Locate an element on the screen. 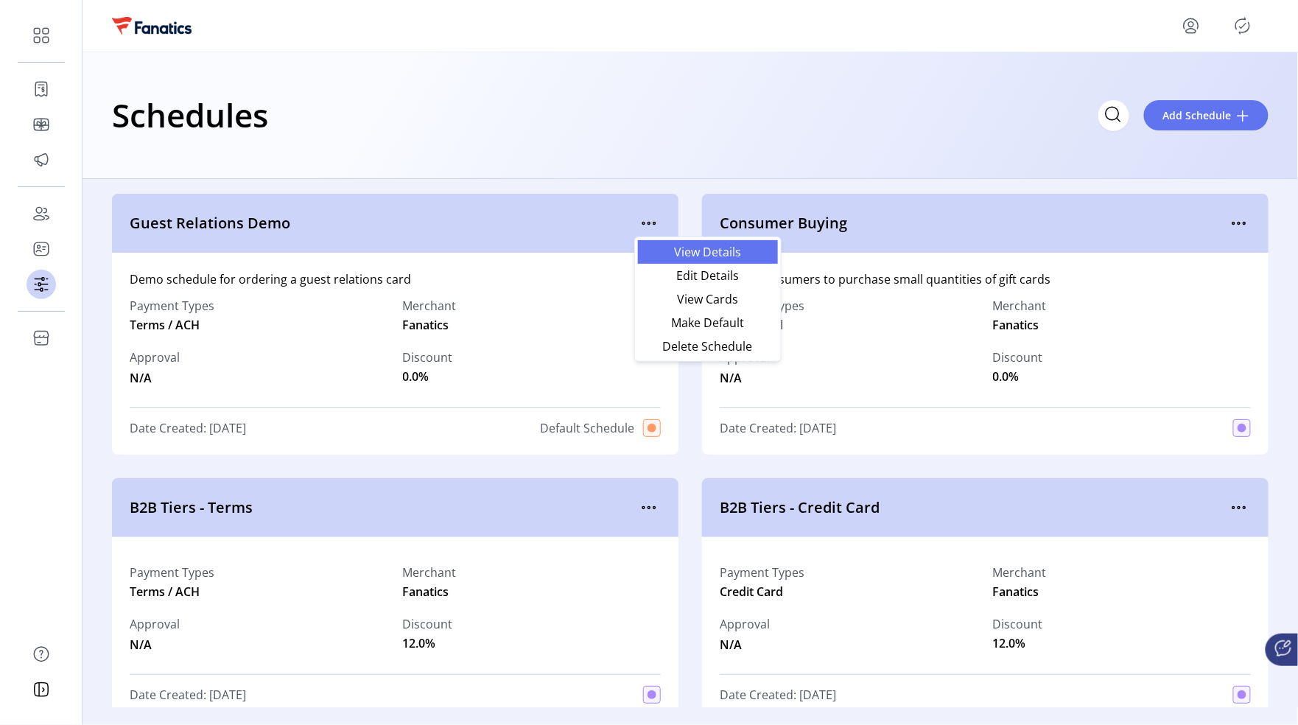  img: logo is located at coordinates (152, 25).